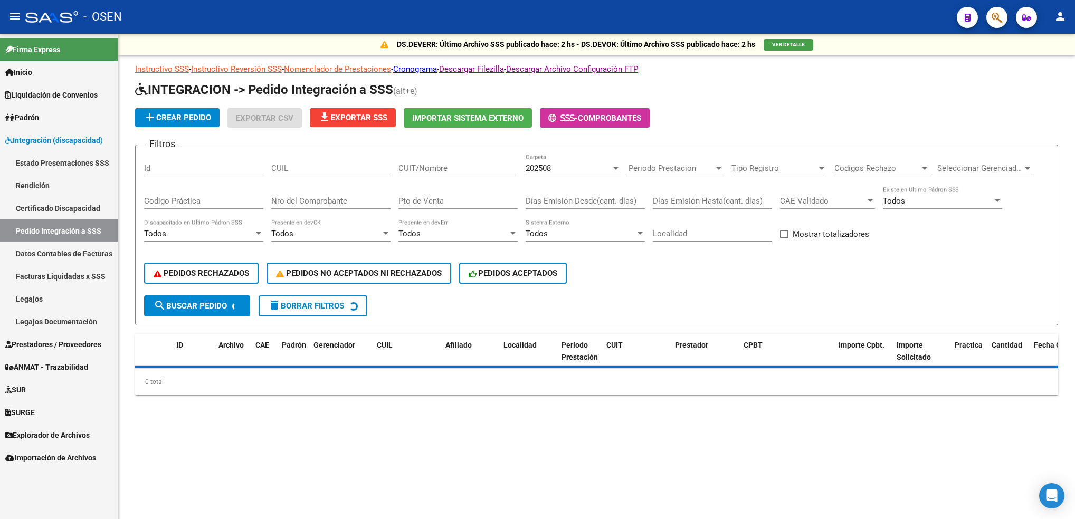 The image size is (1075, 519). Describe the element at coordinates (51, 458) in the screenshot. I see `span: Importación de Archivos` at that location.